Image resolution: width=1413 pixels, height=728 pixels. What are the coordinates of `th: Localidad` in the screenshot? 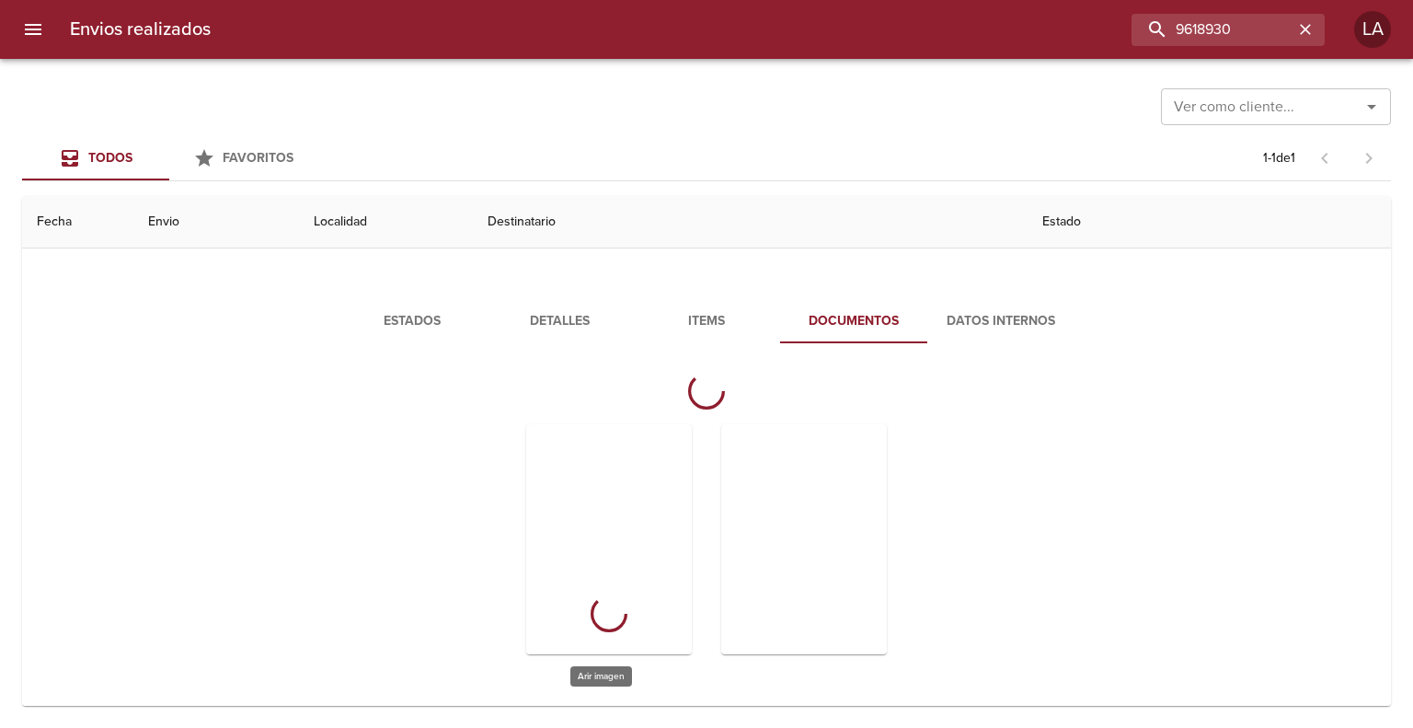 It's located at (385, 222).